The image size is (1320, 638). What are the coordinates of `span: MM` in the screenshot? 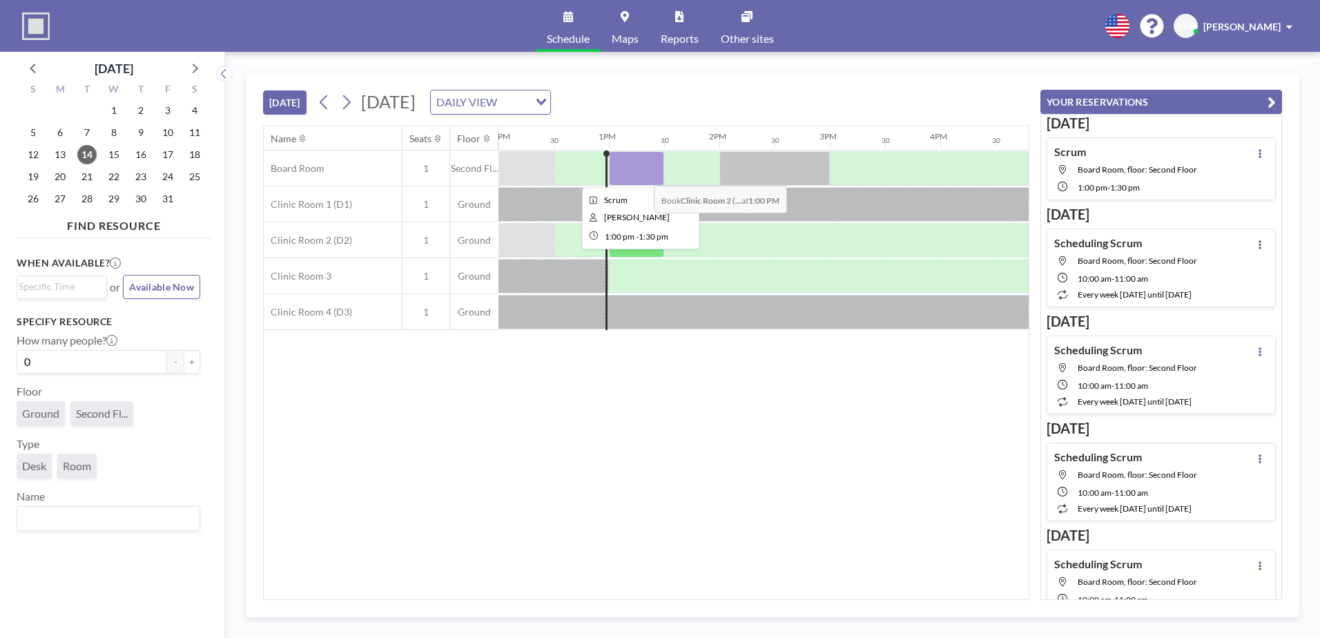 It's located at (1186, 26).